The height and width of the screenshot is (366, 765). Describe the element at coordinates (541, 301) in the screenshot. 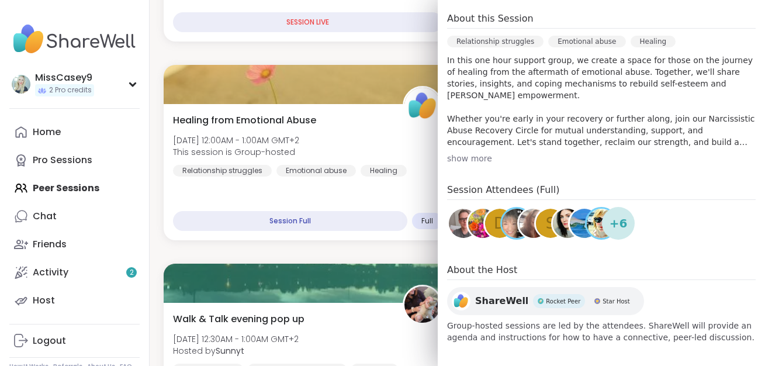

I see `img: Rocket Peer` at that location.